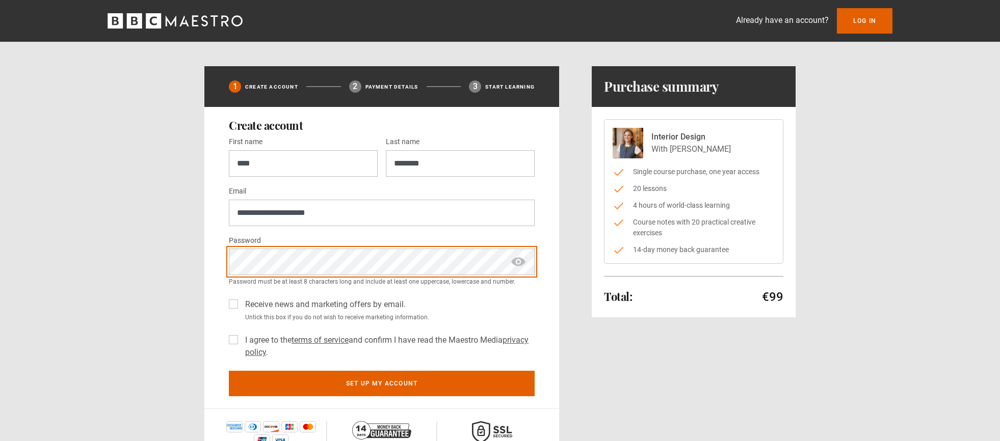  What do you see at coordinates (253, 427) in the screenshot?
I see `img: diners` at bounding box center [253, 427].